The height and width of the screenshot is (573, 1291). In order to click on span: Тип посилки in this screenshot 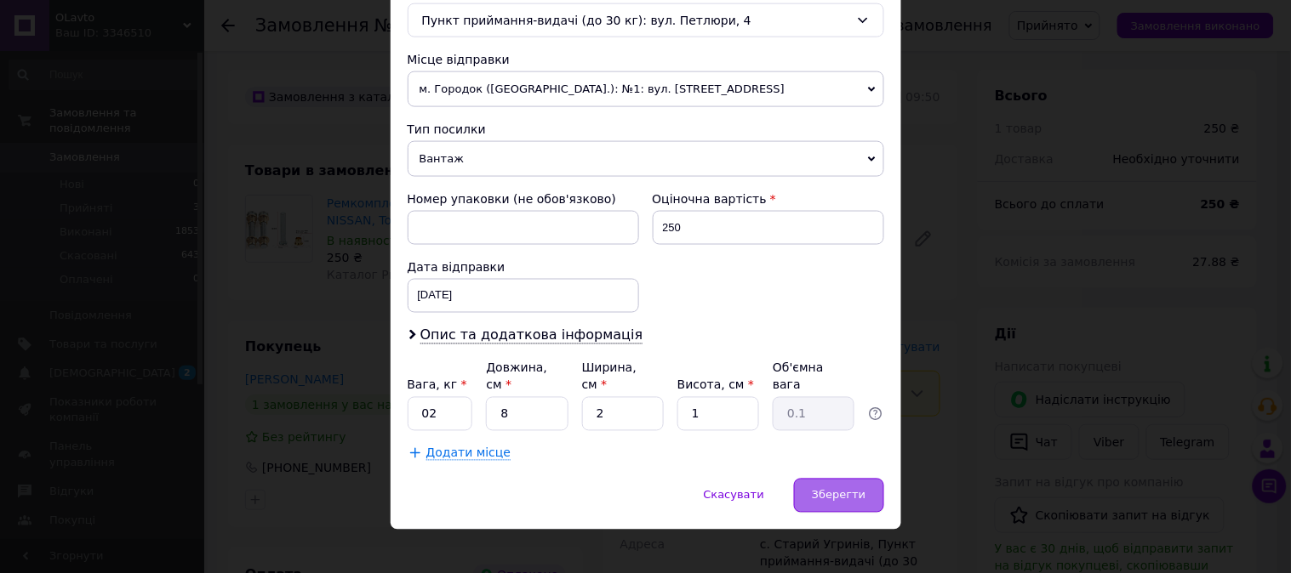, I will do `click(447, 129)`.